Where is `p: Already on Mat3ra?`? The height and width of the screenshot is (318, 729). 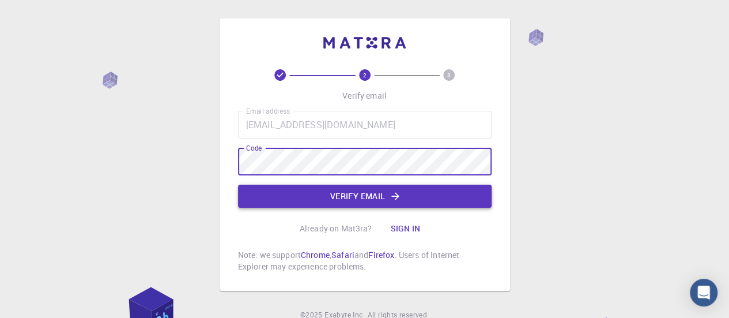
p: Already on Mat3ra? is located at coordinates (336, 228).